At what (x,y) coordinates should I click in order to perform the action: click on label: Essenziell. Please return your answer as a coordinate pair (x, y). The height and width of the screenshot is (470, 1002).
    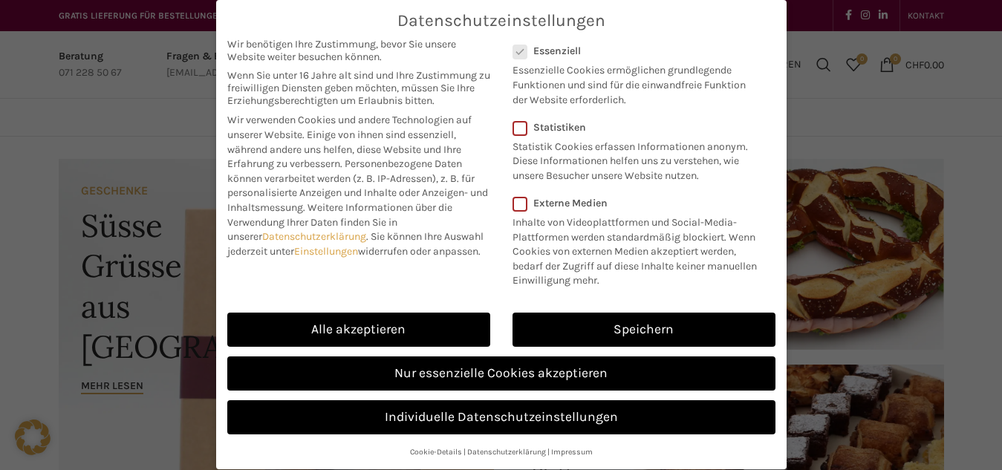
    Looking at the image, I should click on (634, 50).